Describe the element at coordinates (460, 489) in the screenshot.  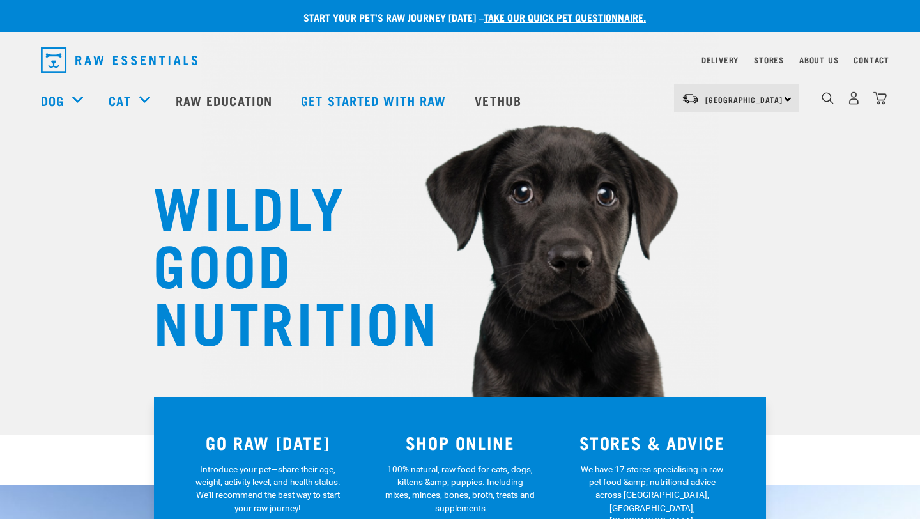
I see `p: 100% natural, raw food for cats, dogs, kittens &amp; puppies. Including mixes, minces, bones, bro...` at that location.